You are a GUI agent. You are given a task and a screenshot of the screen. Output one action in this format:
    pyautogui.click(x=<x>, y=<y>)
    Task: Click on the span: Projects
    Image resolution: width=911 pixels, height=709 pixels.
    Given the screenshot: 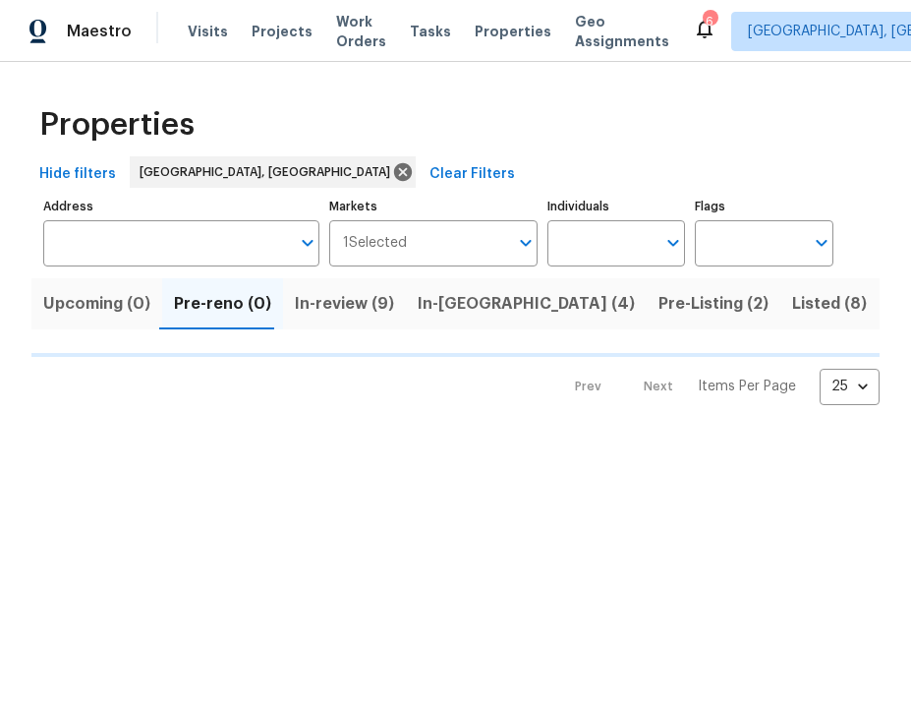 What is the action you would take?
    pyautogui.click(x=282, y=31)
    